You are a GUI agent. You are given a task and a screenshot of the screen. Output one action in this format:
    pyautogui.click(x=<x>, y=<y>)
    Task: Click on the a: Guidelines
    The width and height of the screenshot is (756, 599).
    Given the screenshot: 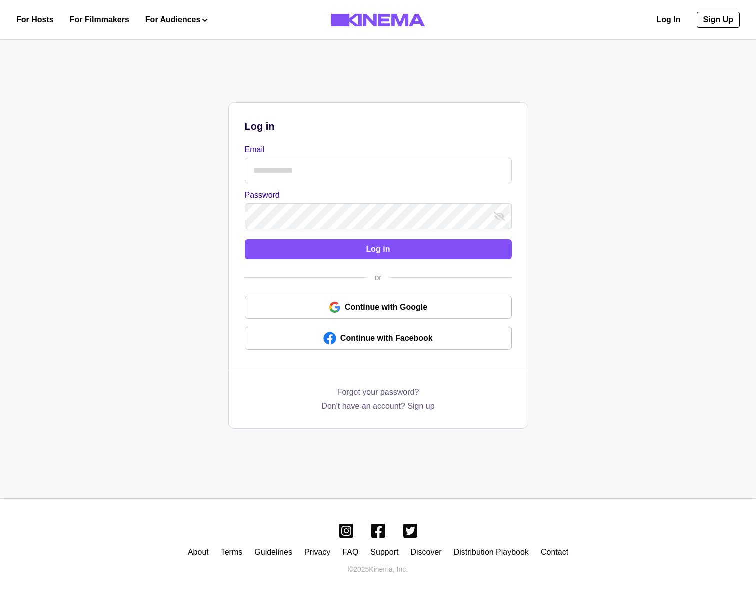 What is the action you would take?
    pyautogui.click(x=273, y=552)
    